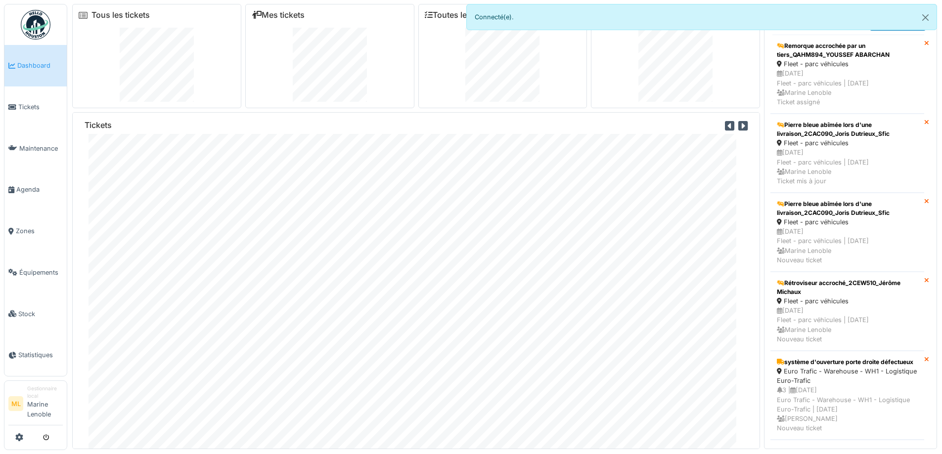 The height and width of the screenshot is (454, 942). What do you see at coordinates (925, 17) in the screenshot?
I see `button: Close` at bounding box center [925, 17].